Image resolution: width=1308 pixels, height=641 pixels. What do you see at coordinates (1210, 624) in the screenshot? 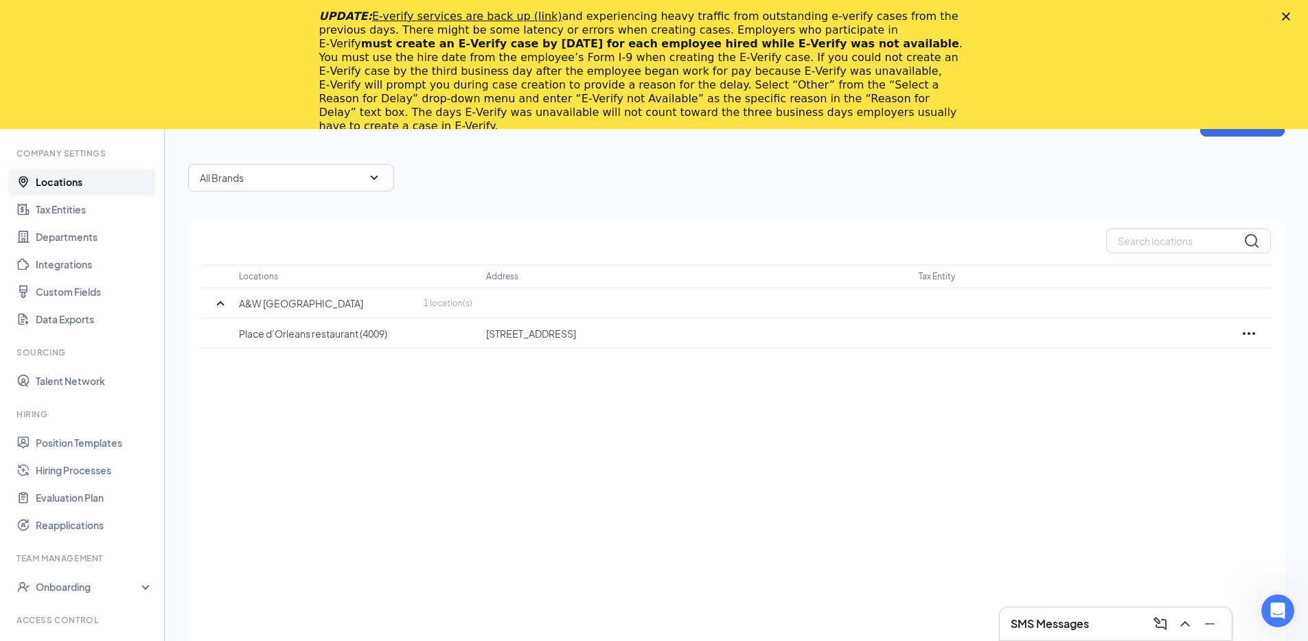
I see `button: Minimize` at bounding box center [1210, 624].